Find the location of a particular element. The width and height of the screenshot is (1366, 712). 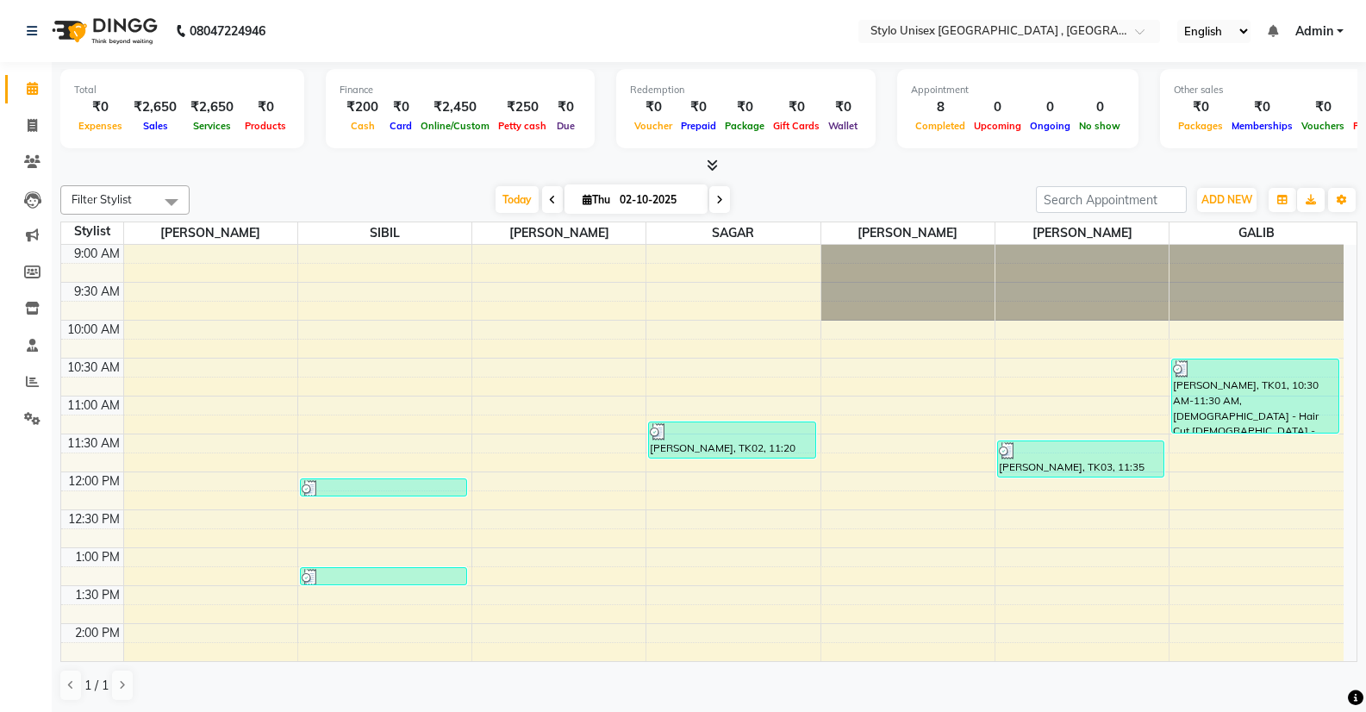

span: Sales is located at coordinates (155, 126).